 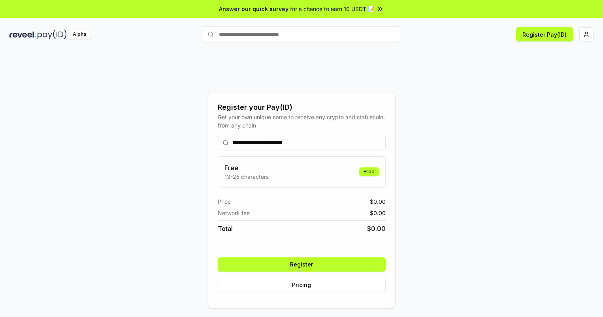 What do you see at coordinates (369, 172) in the screenshot?
I see `div: Free` at bounding box center [369, 172].